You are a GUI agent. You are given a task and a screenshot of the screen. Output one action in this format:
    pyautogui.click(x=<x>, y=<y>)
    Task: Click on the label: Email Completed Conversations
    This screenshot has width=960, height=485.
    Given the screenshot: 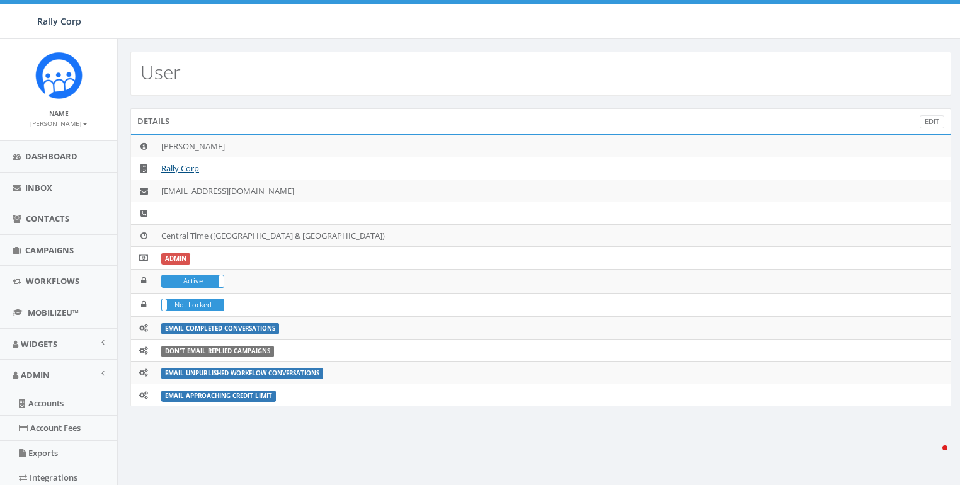 What is the action you would take?
    pyautogui.click(x=220, y=329)
    